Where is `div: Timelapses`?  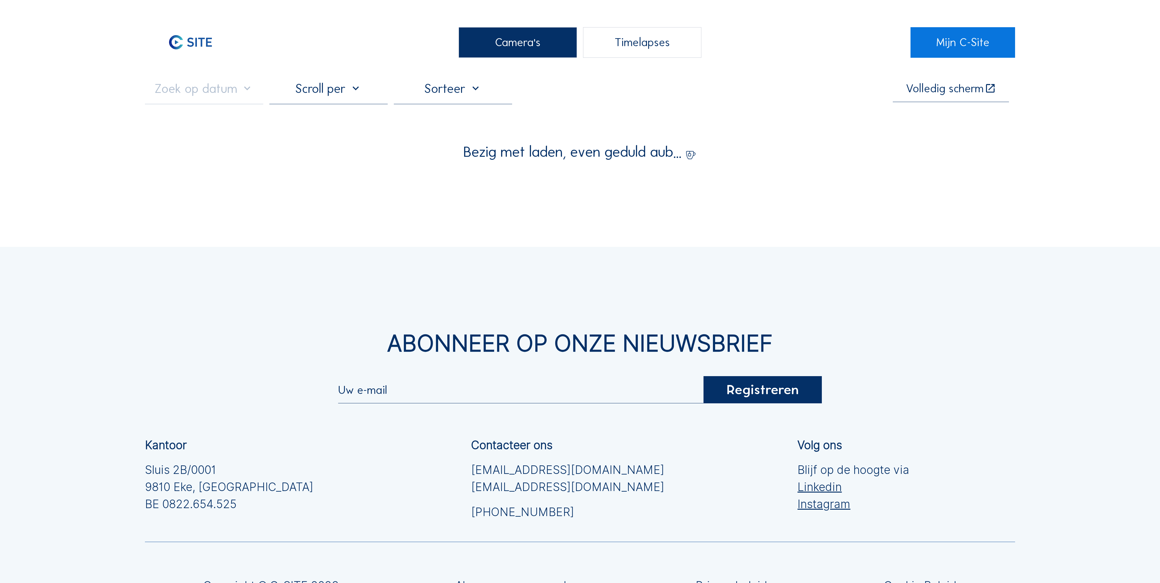
div: Timelapses is located at coordinates (642, 43).